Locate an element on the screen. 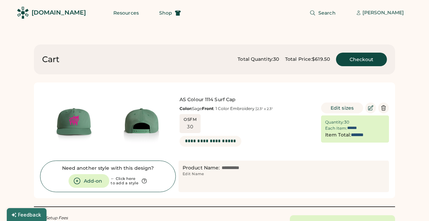 This screenshot has height=221, width=429. button: Shop is located at coordinates (170, 13).